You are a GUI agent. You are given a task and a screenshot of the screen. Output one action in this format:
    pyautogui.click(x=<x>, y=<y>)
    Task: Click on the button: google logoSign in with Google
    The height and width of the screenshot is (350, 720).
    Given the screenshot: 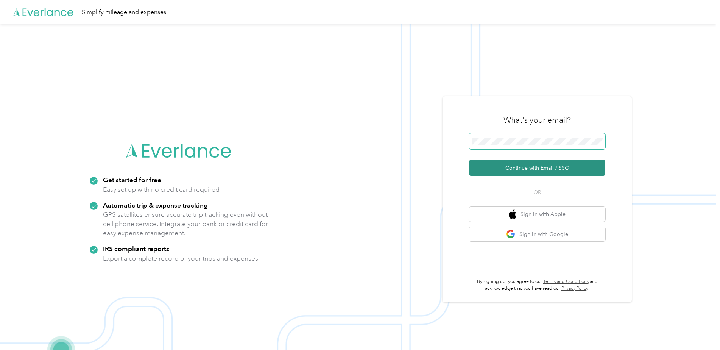 What is the action you would take?
    pyautogui.click(x=537, y=234)
    